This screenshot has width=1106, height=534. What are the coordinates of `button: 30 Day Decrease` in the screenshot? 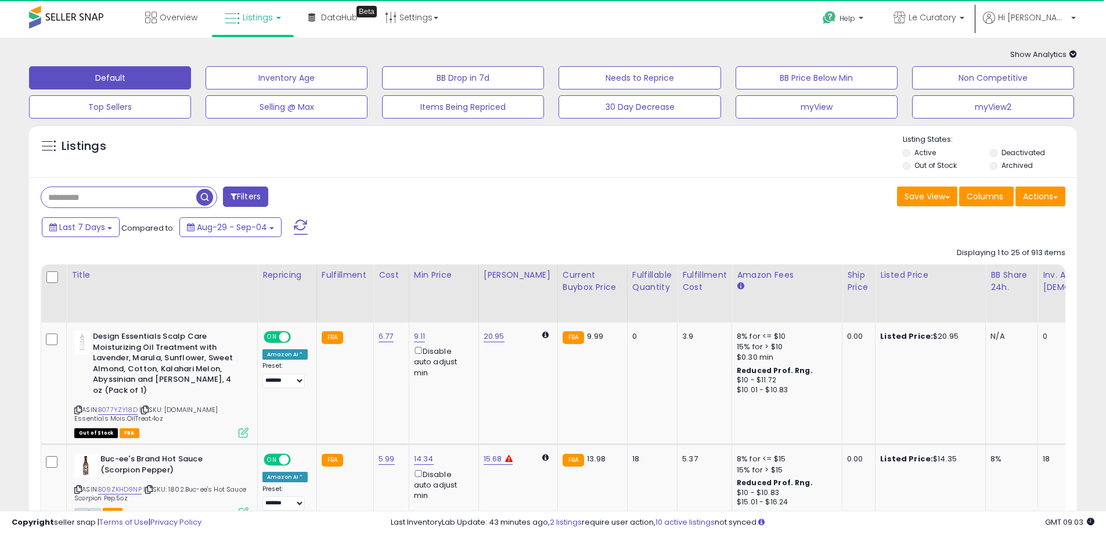 It's located at (639, 107).